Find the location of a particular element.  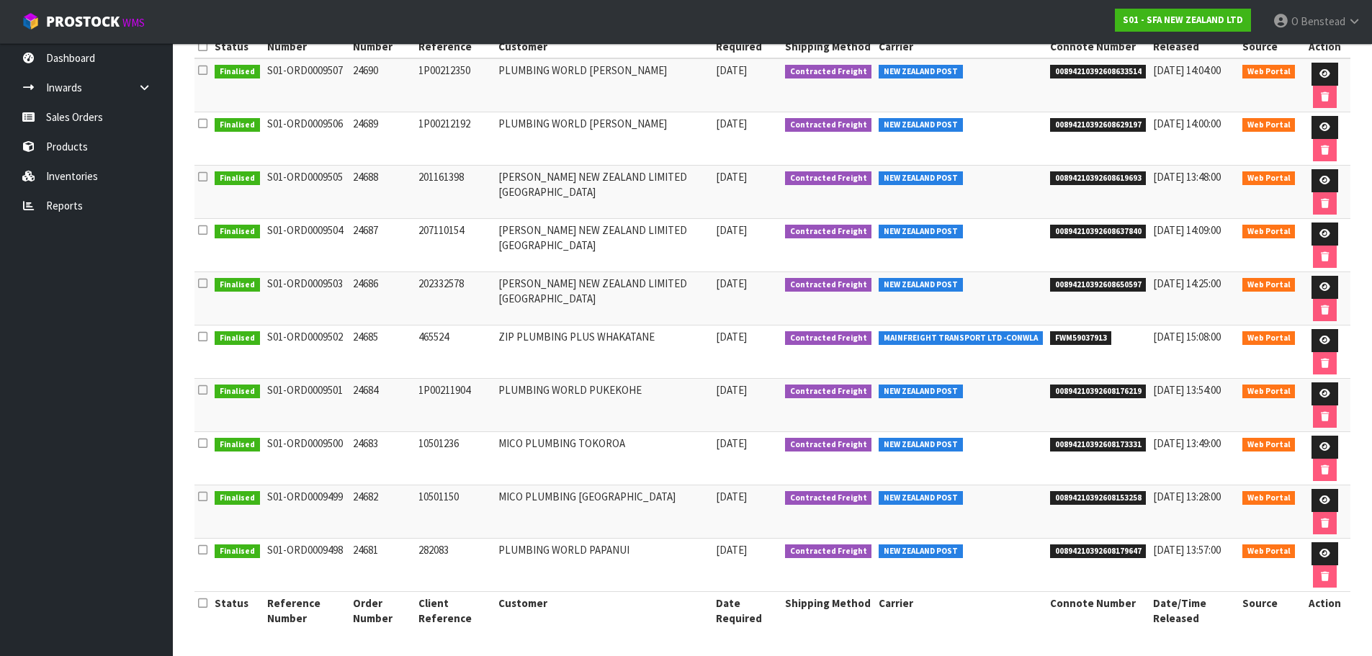

td: S01-ORD0009500 is located at coordinates (307, 459).